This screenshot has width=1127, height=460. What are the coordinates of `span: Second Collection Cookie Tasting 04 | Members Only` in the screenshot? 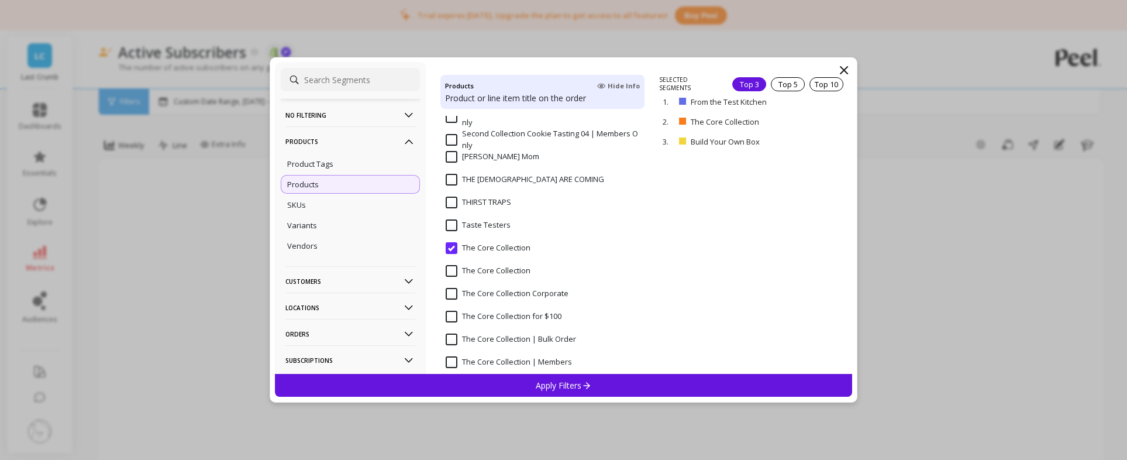 It's located at (542, 139).